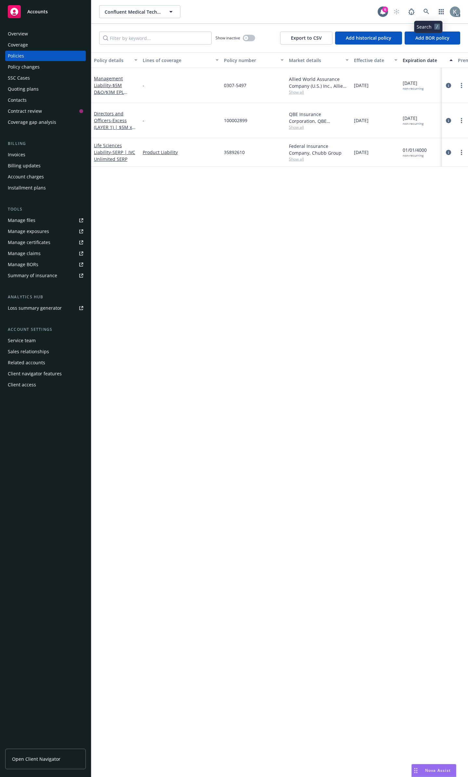 The height and width of the screenshot is (777, 468). I want to click on div: Analytics hub, so click(46, 297).